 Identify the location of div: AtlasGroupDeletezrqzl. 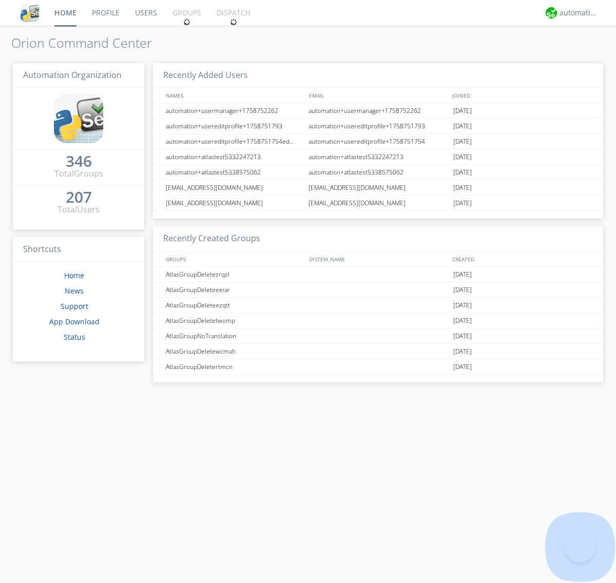
(234, 274).